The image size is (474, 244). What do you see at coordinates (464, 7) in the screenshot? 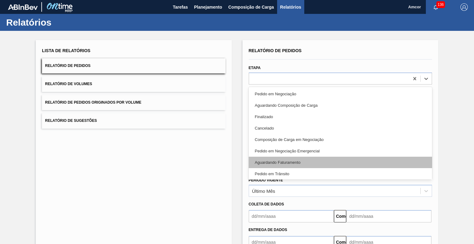
I see `img: Sair` at bounding box center [464, 7].